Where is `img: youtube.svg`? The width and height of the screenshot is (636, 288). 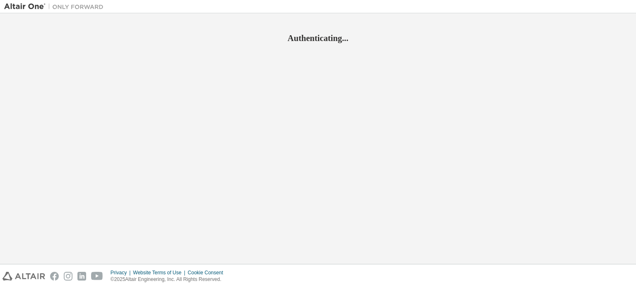 img: youtube.svg is located at coordinates (97, 276).